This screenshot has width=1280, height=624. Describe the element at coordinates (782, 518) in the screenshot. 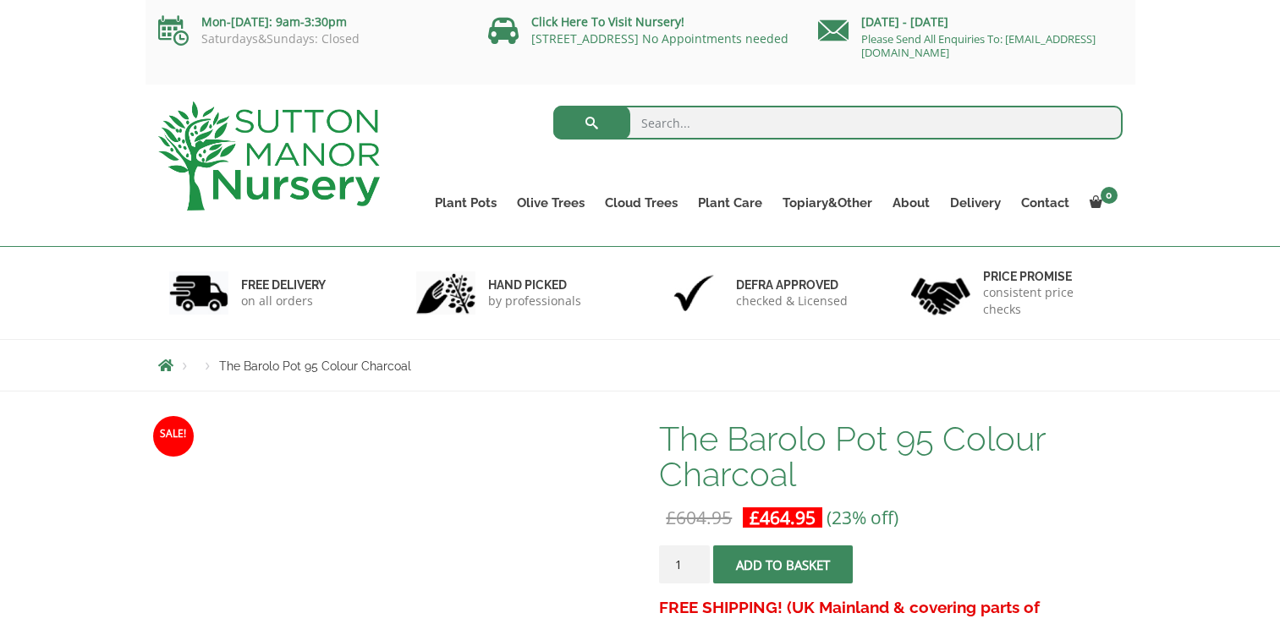

I see `bdi: 464.95` at that location.